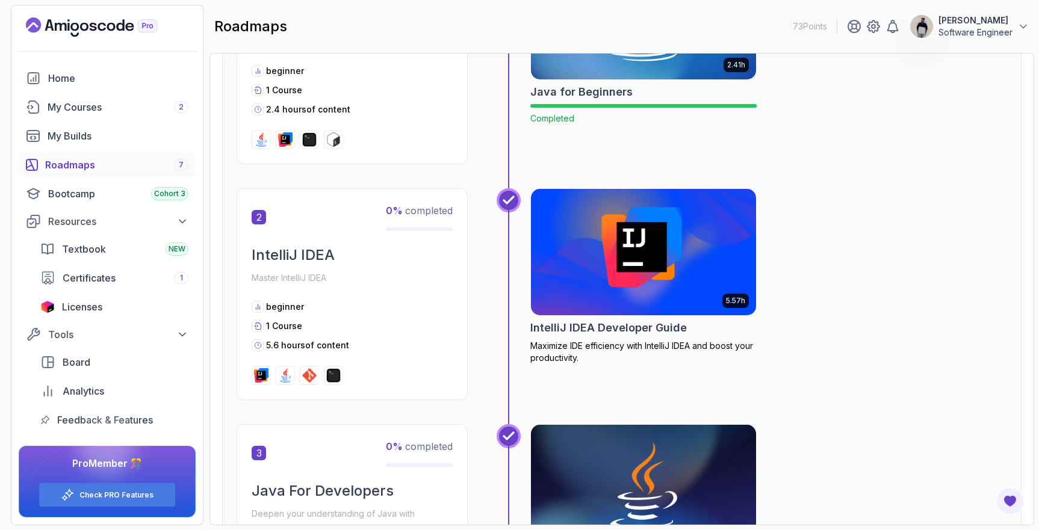 The width and height of the screenshot is (1039, 530). Describe the element at coordinates (609, 328) in the screenshot. I see `h2: IntelliJ IDEA Developer Guide` at that location.